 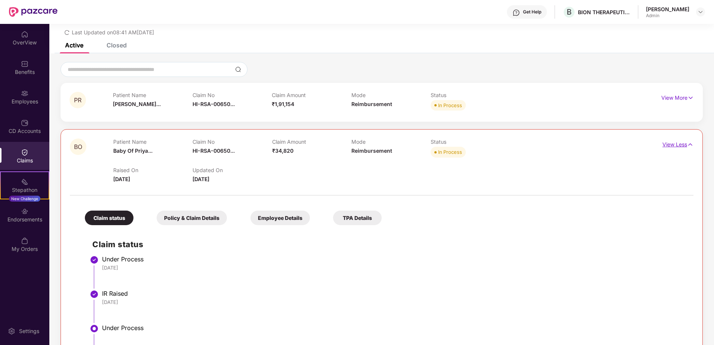 What do you see at coordinates (67, 32) in the screenshot?
I see `span: redo` at bounding box center [67, 32].